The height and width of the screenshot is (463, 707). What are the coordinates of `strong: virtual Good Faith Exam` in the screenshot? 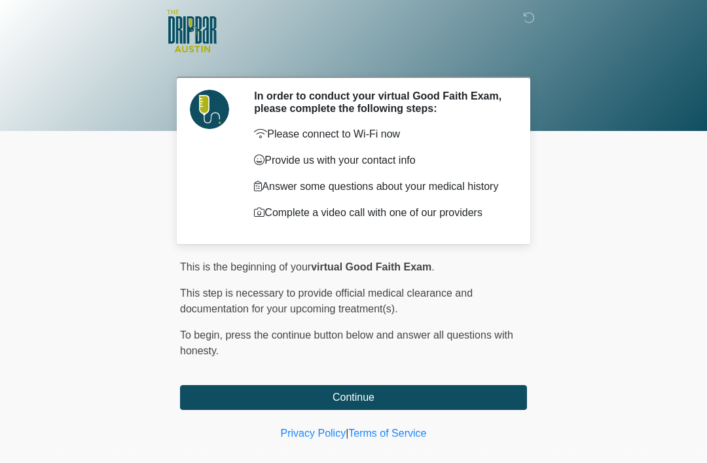 It's located at (371, 267).